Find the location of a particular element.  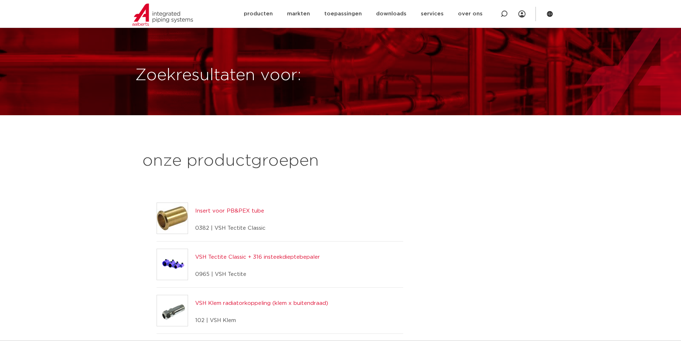

p: 0965 | VSH Tectite is located at coordinates (257, 274).